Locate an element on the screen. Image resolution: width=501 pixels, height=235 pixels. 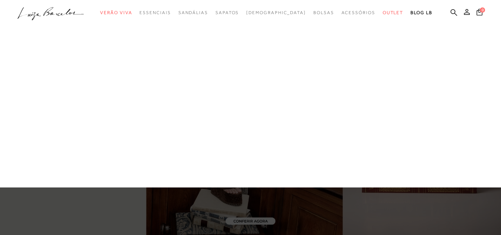
span: Sapatos is located at coordinates (227, 13).